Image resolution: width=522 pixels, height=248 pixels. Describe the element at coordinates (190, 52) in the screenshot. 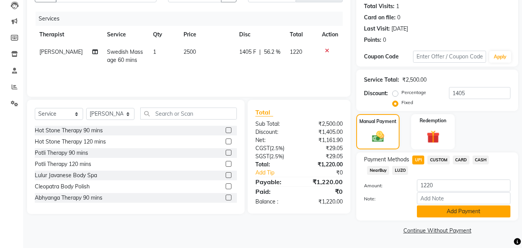

I see `span: 2500` at that location.